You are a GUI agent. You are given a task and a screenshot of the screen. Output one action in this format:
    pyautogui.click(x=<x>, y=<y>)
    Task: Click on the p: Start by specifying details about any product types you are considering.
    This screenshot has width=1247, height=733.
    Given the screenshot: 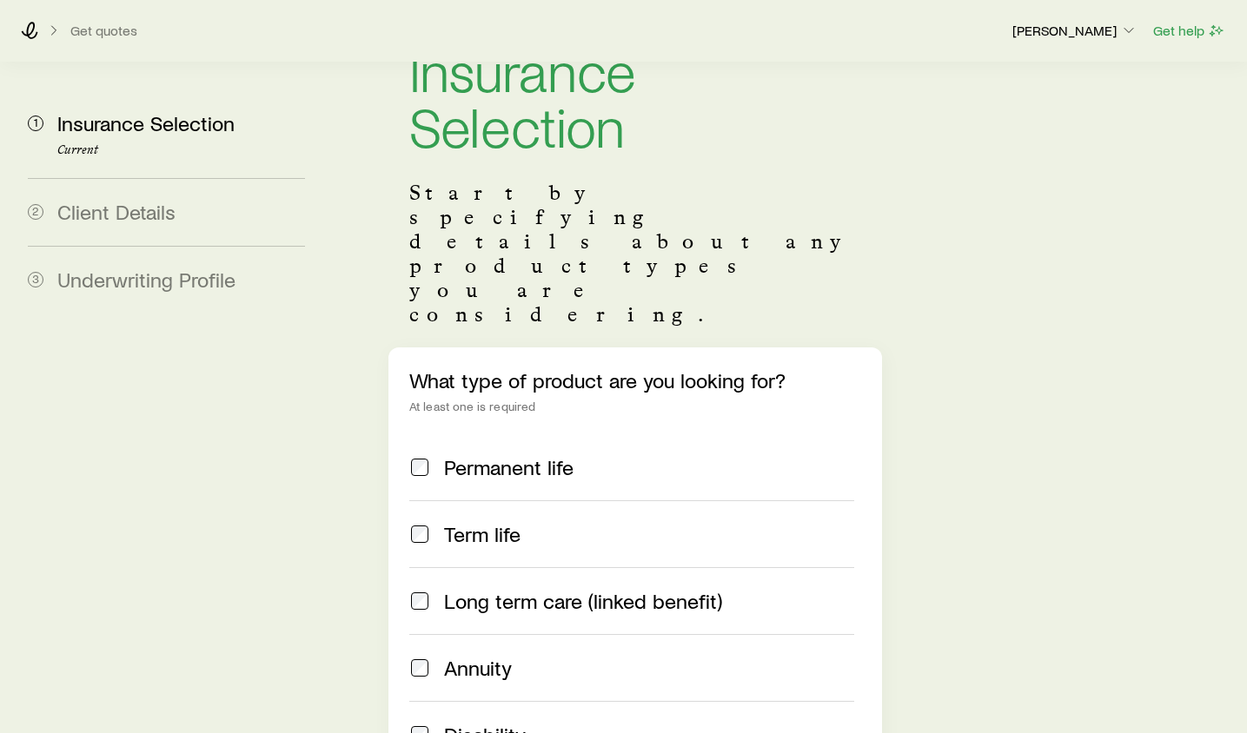 What is the action you would take?
    pyautogui.click(x=635, y=254)
    